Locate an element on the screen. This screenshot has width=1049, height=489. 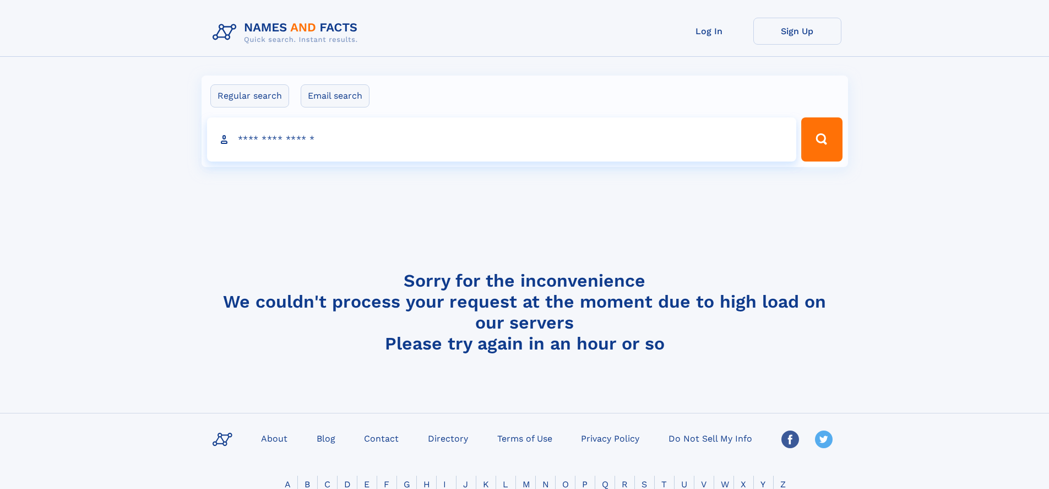
img: Logo Names and Facts is located at coordinates (288, 33).